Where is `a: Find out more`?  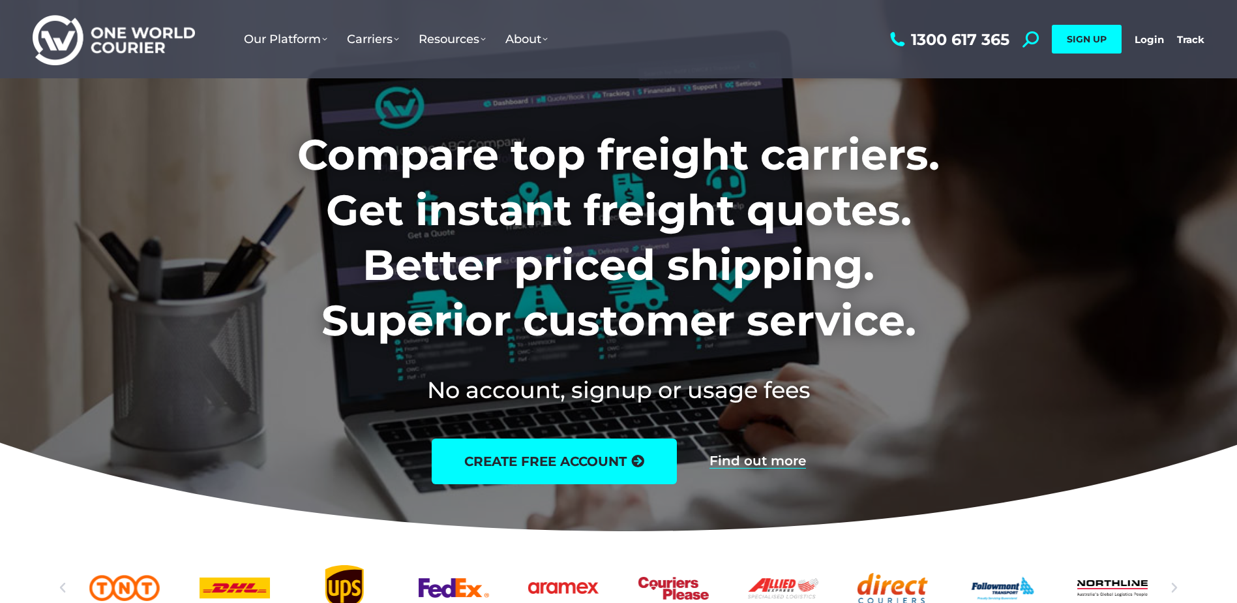
a: Find out more is located at coordinates (758, 461).